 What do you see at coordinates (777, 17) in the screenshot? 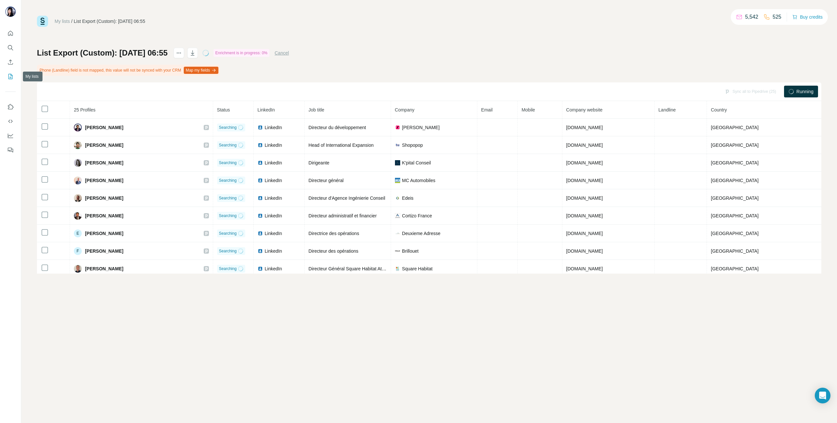
I see `p: 525` at bounding box center [777, 17].